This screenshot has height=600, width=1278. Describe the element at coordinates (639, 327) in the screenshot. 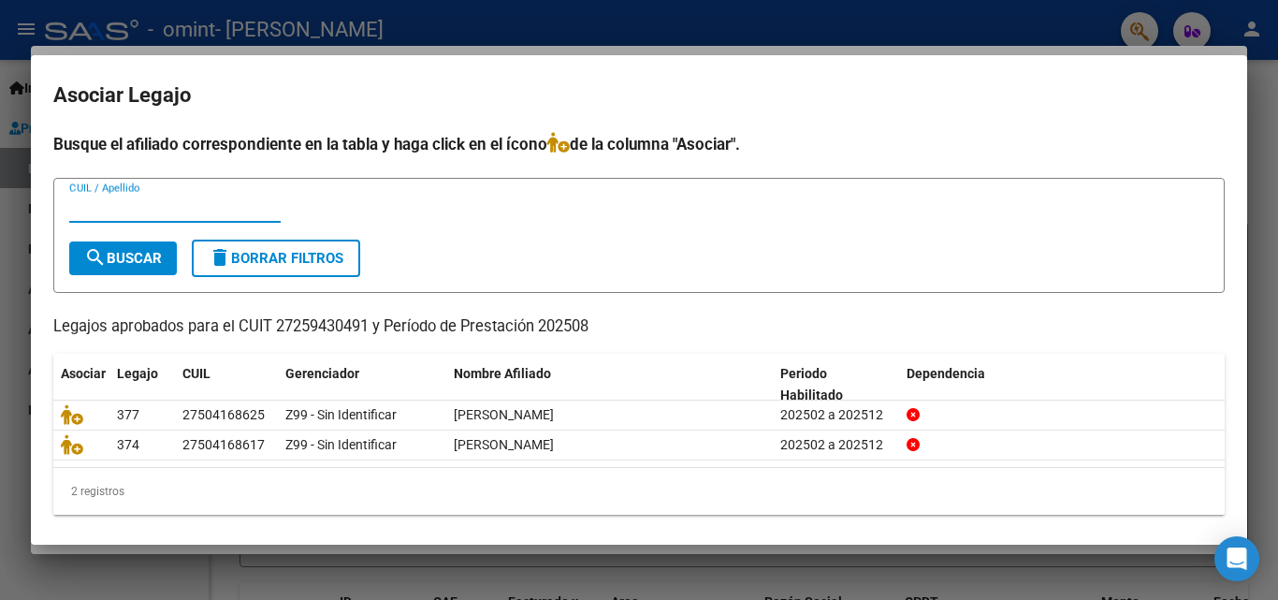

I see `p: Legajos aprobados para el CUIT 27259430491 y Período de Prestación 202508` at that location.